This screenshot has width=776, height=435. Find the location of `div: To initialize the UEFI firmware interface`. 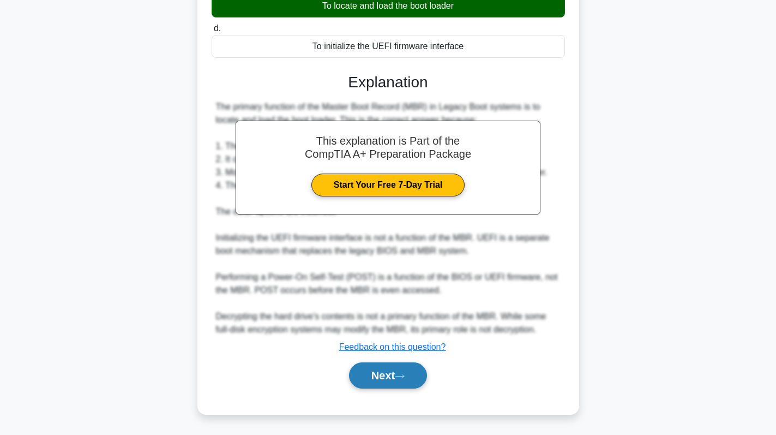

div: To initialize the UEFI firmware interface is located at coordinates (388, 46).